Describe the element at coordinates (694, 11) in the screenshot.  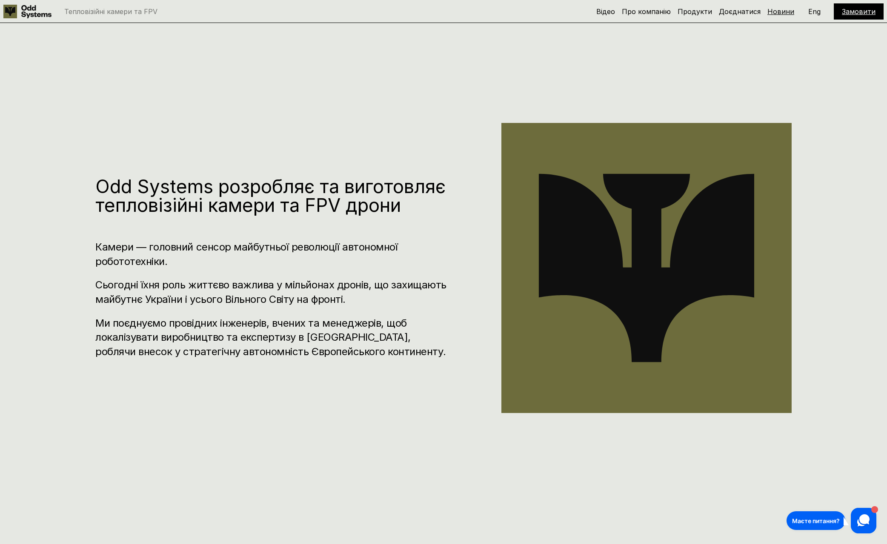
I see `a: Продукти` at that location.